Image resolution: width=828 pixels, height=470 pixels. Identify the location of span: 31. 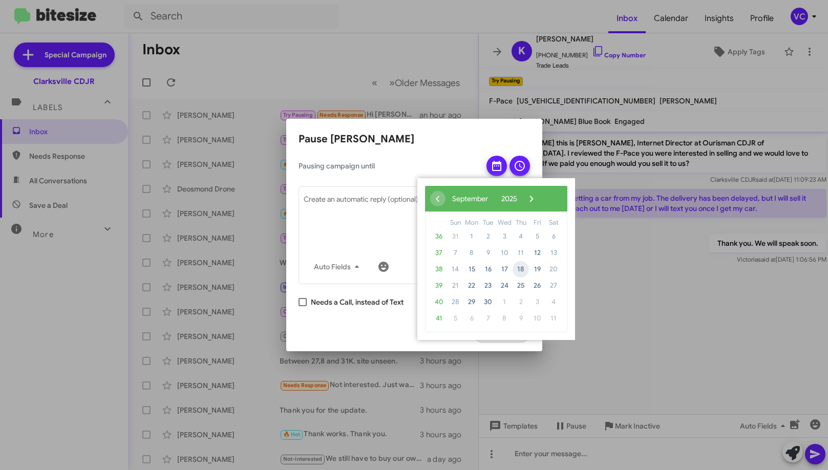
(455, 237).